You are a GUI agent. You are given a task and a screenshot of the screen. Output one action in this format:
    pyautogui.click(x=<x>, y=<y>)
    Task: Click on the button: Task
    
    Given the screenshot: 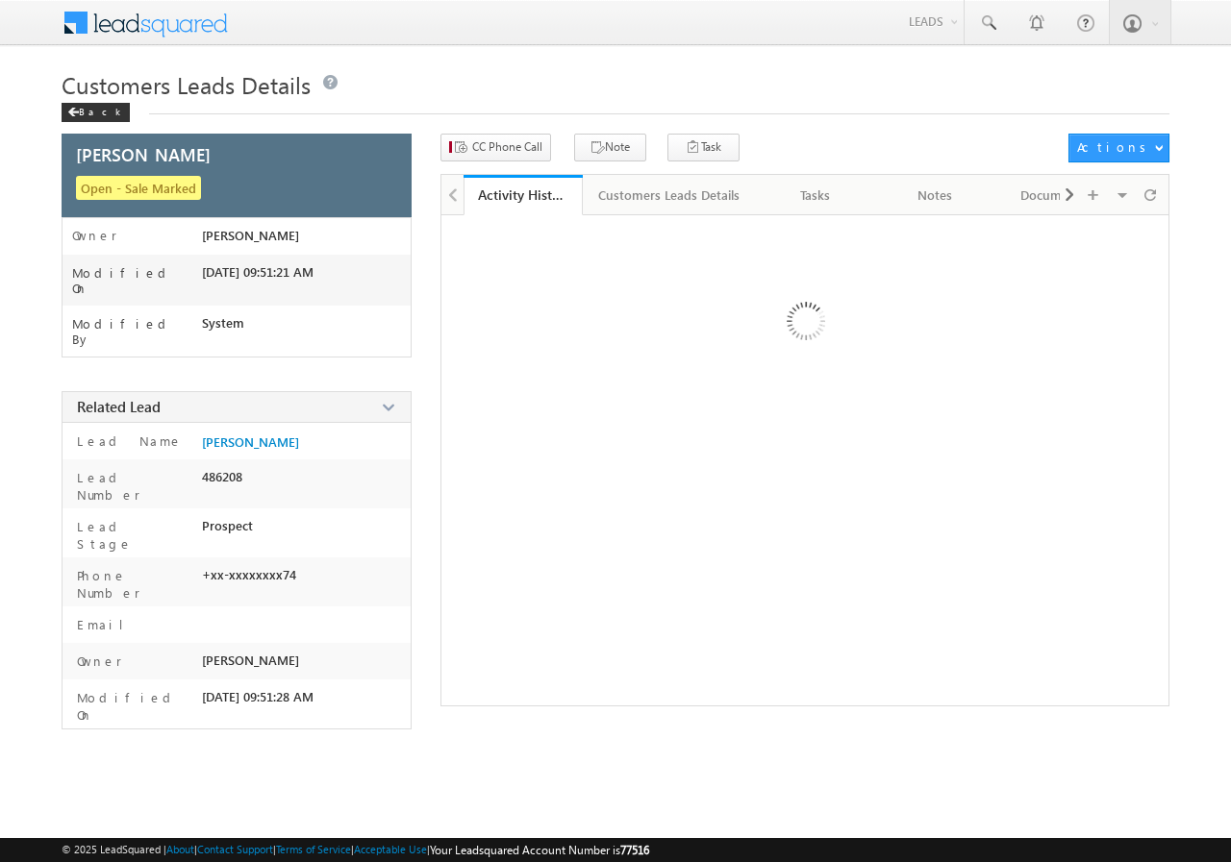 What is the action you would take?
    pyautogui.click(x=703, y=147)
    